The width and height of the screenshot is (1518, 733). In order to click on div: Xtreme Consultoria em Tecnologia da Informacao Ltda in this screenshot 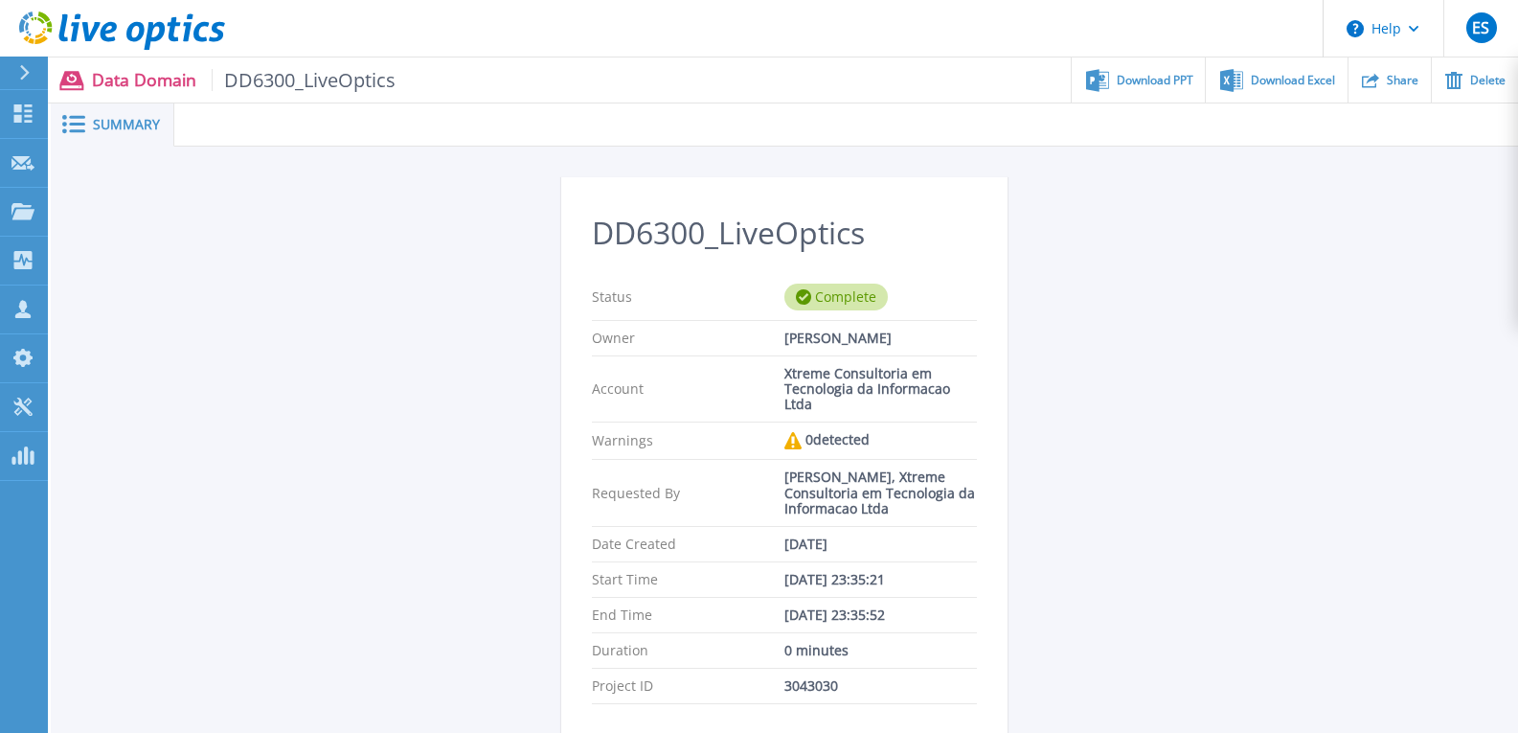, I will do `click(880, 389)`.